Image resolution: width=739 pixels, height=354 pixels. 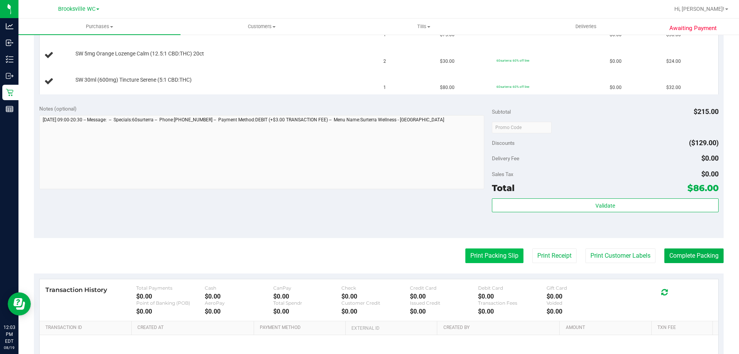 What do you see at coordinates (502, 174) in the screenshot?
I see `span: Sales Tax` at bounding box center [502, 174].